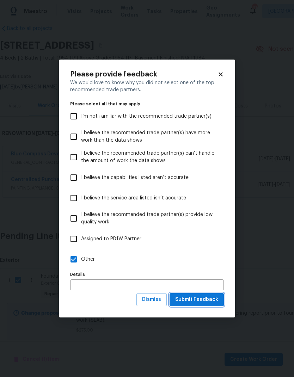 This screenshot has height=377, width=294. Describe the element at coordinates (149, 218) in the screenshot. I see `span: I believe the recommended trade partner(s) provide low quality work` at that location.